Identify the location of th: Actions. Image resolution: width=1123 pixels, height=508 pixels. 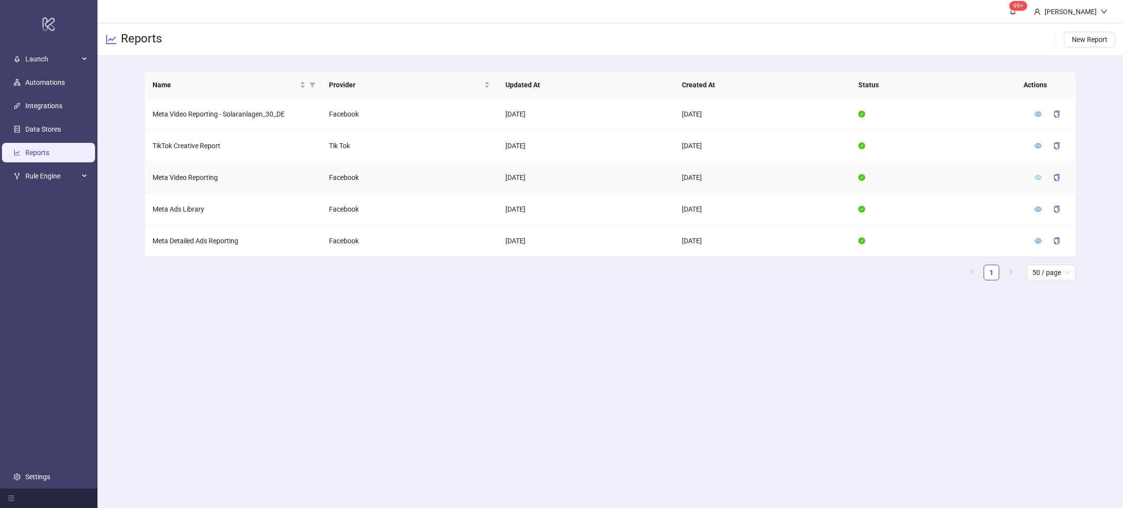
(1040, 85).